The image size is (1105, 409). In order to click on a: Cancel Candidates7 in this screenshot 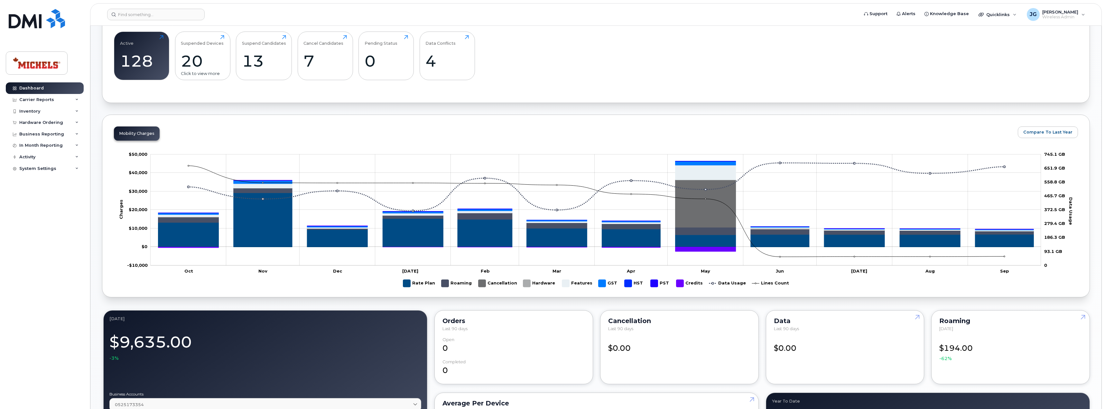, I will do `click(325, 56)`.